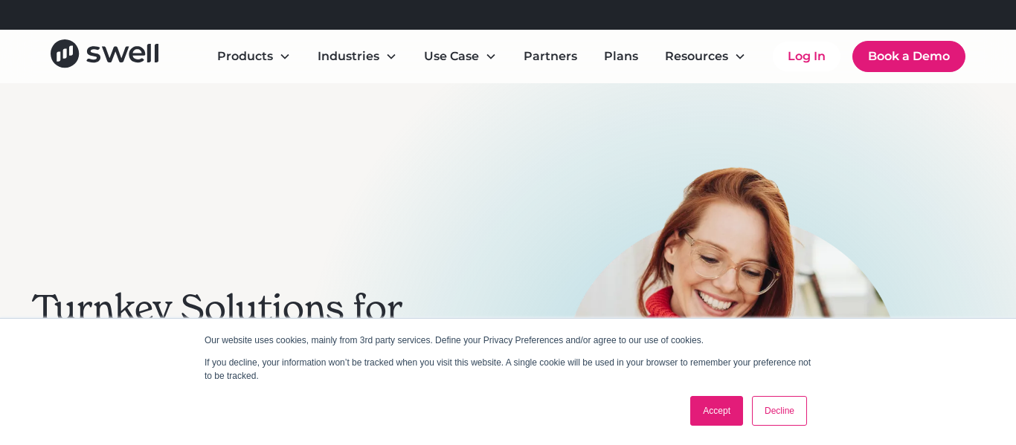 The height and width of the screenshot is (445, 1016). What do you see at coordinates (104, 56) in the screenshot?
I see `a: home` at bounding box center [104, 56].